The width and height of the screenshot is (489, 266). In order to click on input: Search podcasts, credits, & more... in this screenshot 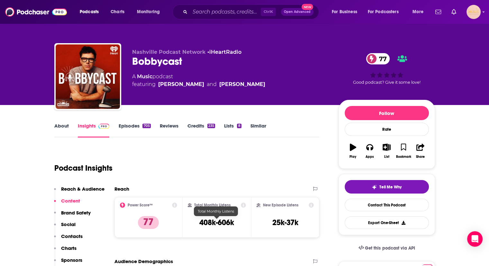, I will do `click(225, 12)`.